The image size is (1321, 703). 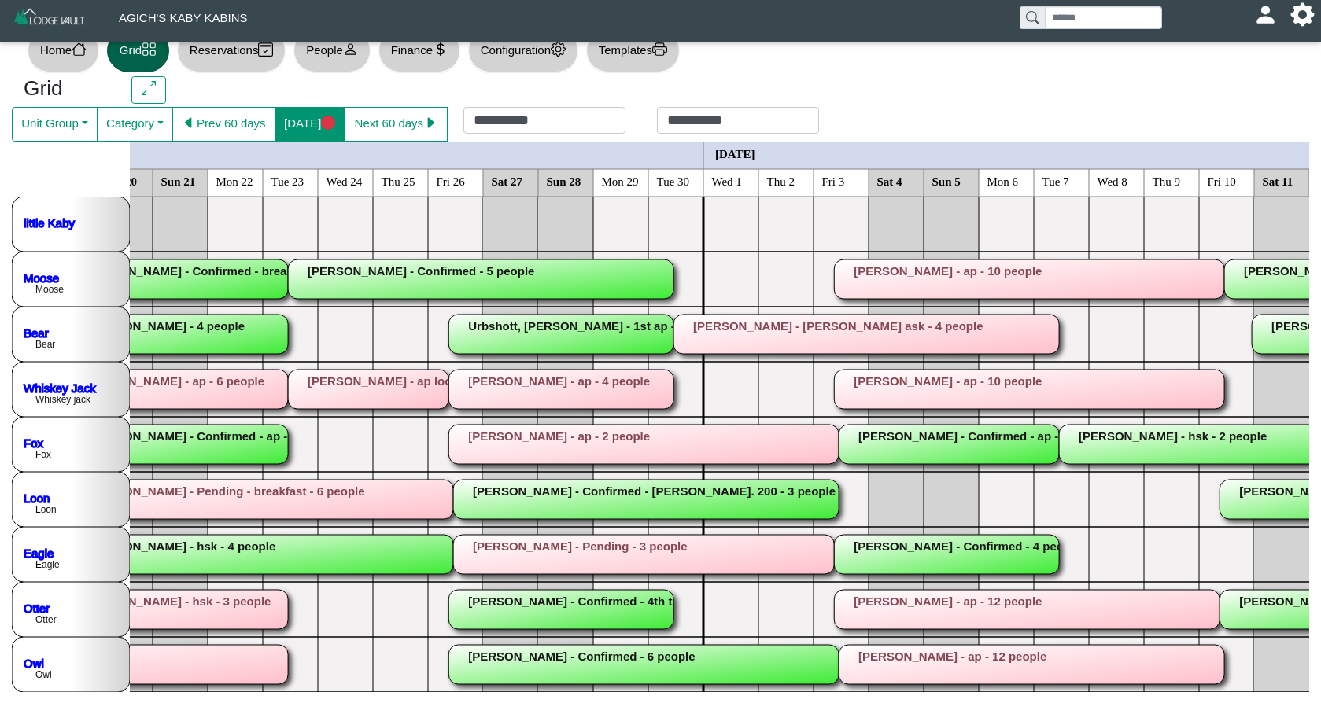 I want to click on text: Moose, so click(x=50, y=290).